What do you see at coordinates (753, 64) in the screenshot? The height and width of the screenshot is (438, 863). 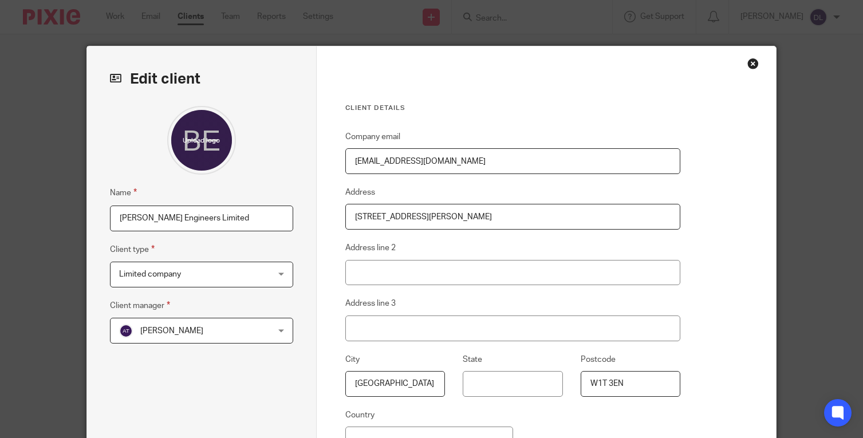 I see `div: Close this dialog window` at bounding box center [753, 64].